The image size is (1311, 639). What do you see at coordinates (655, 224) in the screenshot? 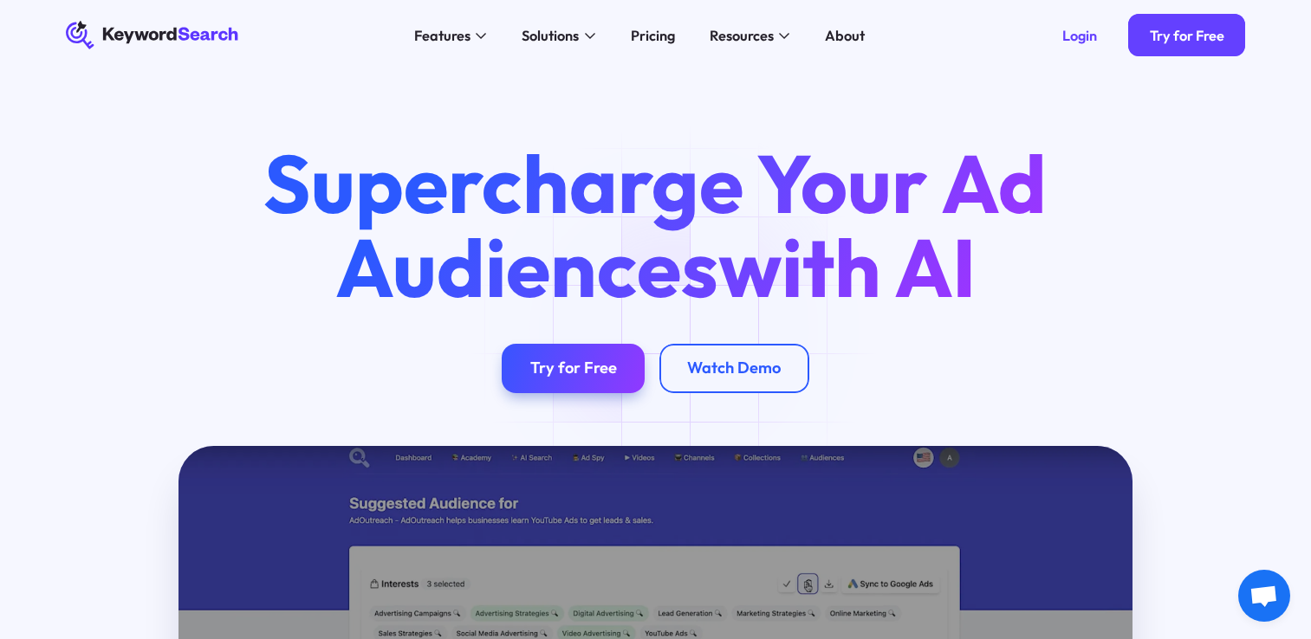
I see `h1: Supercharge Your Ad Audiences` at bounding box center [655, 224].